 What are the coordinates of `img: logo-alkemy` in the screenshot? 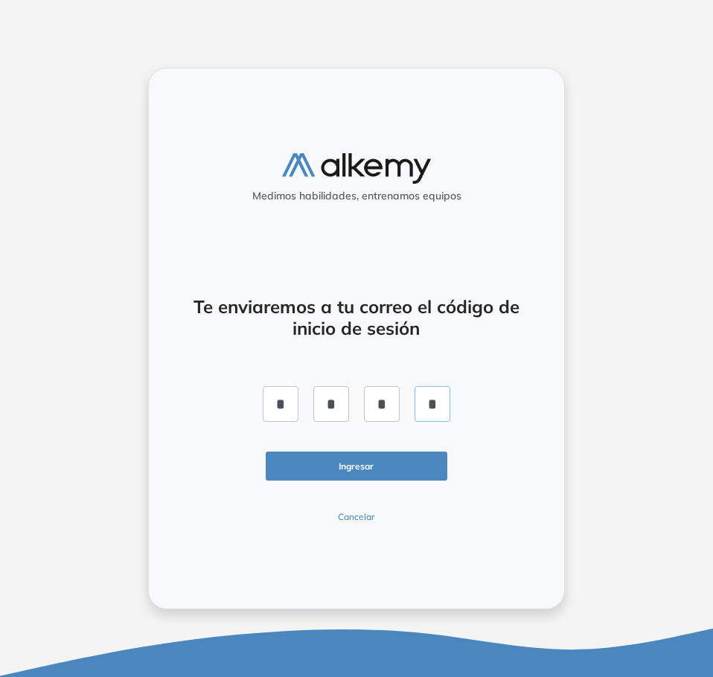 It's located at (356, 168).